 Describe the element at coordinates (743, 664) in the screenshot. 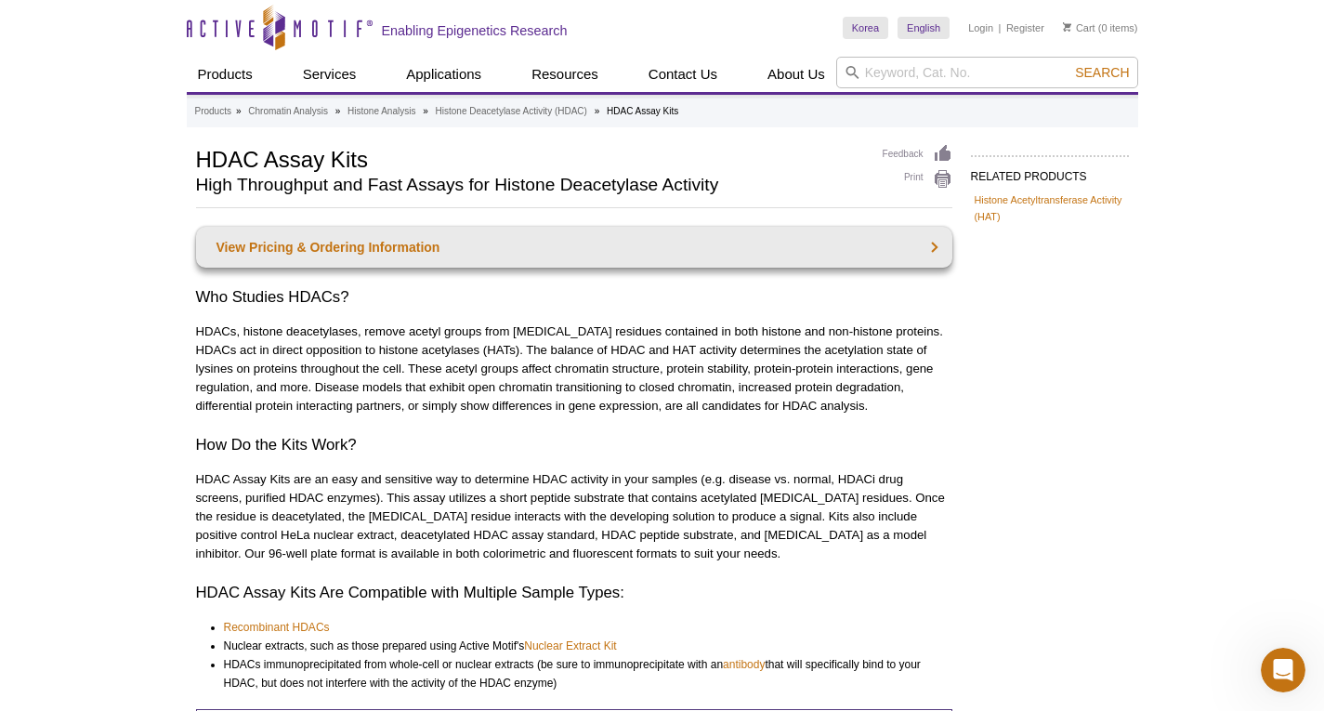

I see `a: antibody` at that location.